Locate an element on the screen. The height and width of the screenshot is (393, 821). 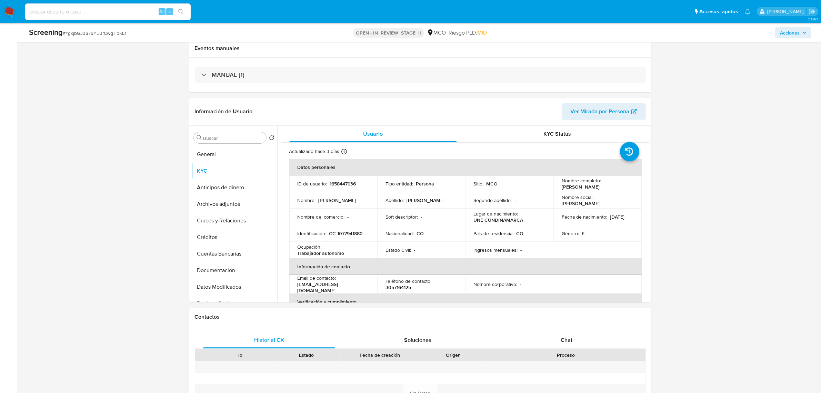
p: Actualizado hace 3 días is located at coordinates (315, 151).